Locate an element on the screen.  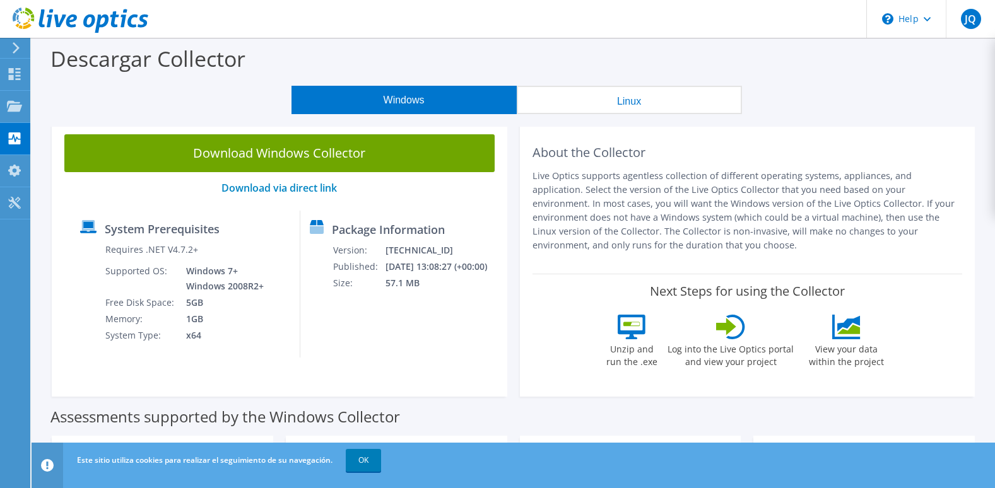
label: Log into the Live Optics portal and view your project is located at coordinates (730, 354).